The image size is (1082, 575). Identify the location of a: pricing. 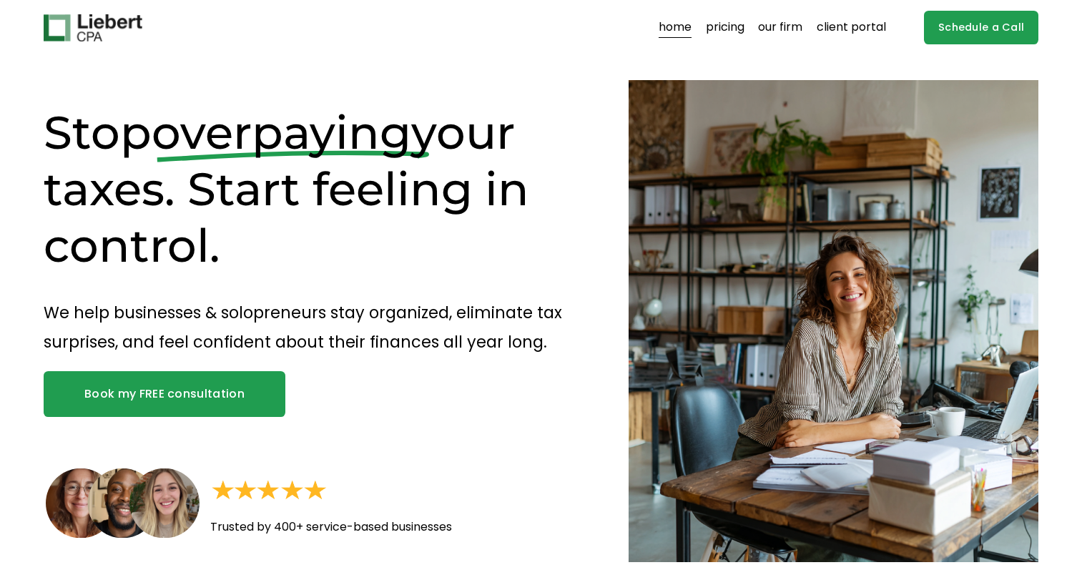
(725, 28).